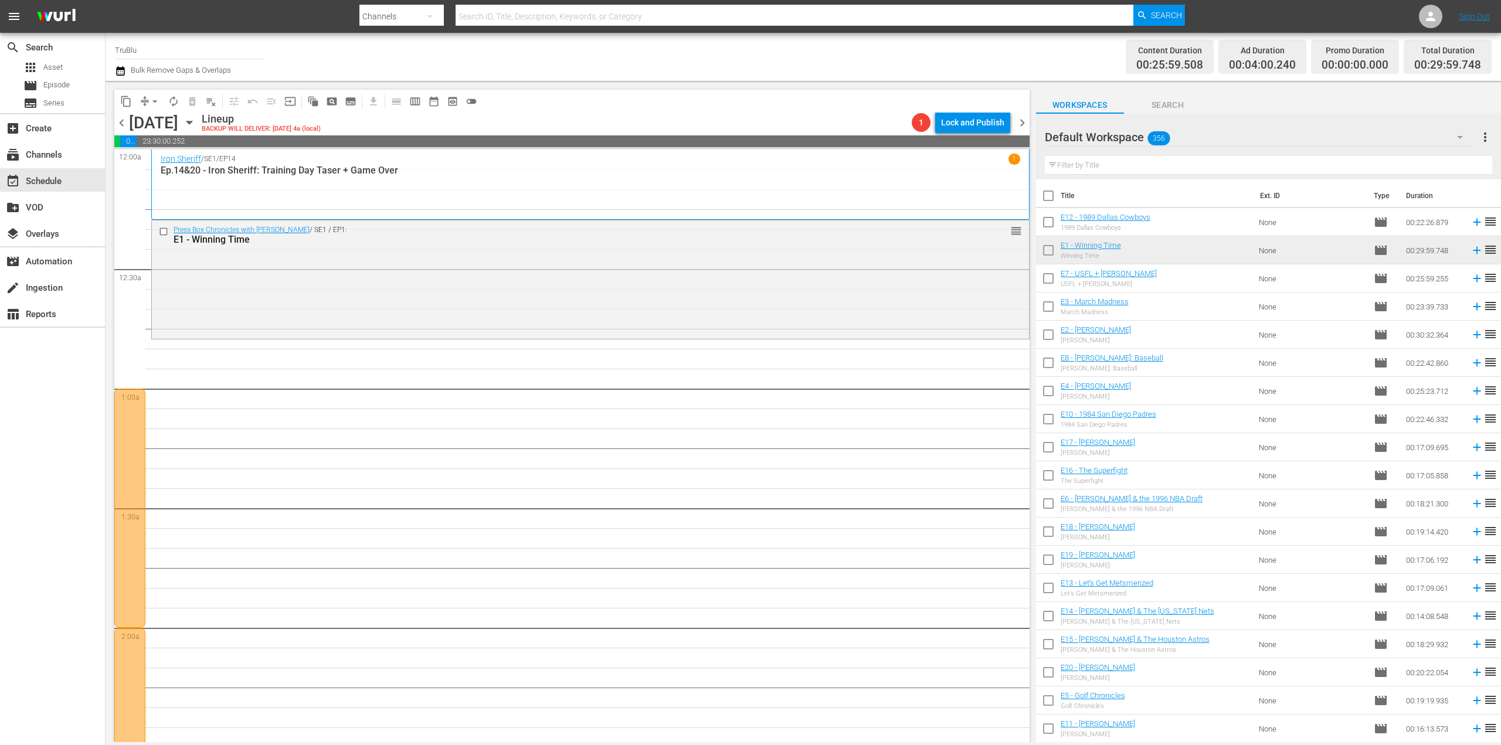  What do you see at coordinates (1157, 196) in the screenshot?
I see `th: Title` at bounding box center [1157, 196].